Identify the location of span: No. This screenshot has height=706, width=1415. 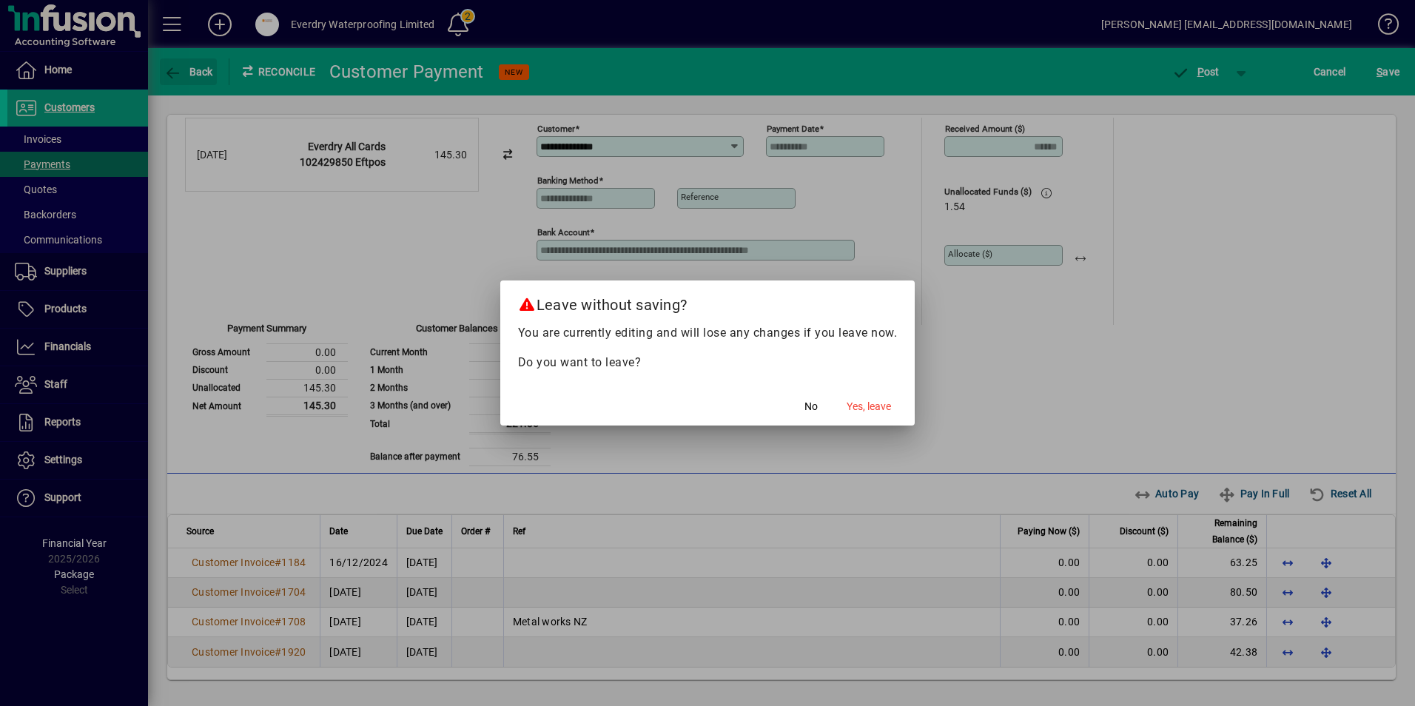
(811, 406).